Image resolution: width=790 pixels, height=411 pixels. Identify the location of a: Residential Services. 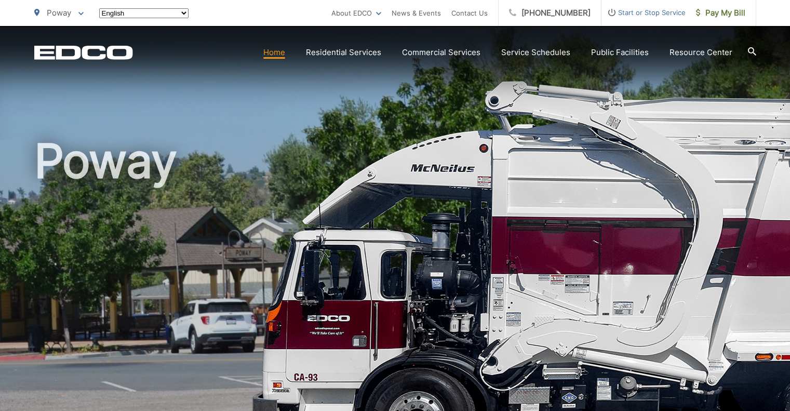
(344, 52).